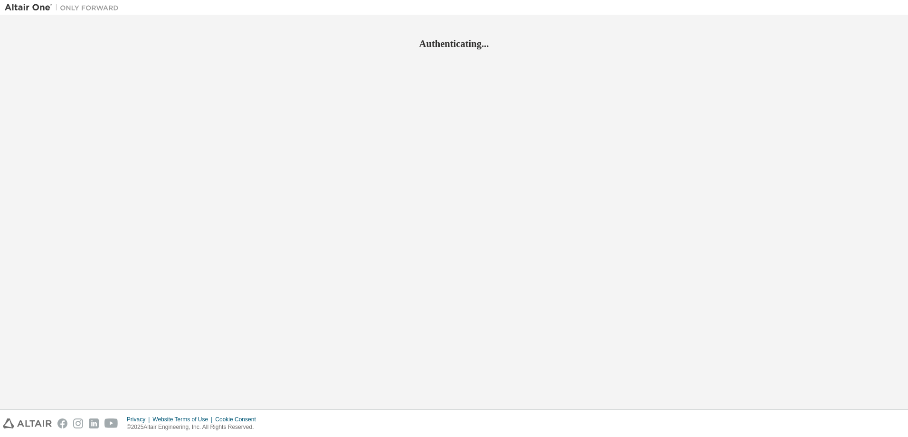  What do you see at coordinates (64, 8) in the screenshot?
I see `img: Altair One` at bounding box center [64, 8].